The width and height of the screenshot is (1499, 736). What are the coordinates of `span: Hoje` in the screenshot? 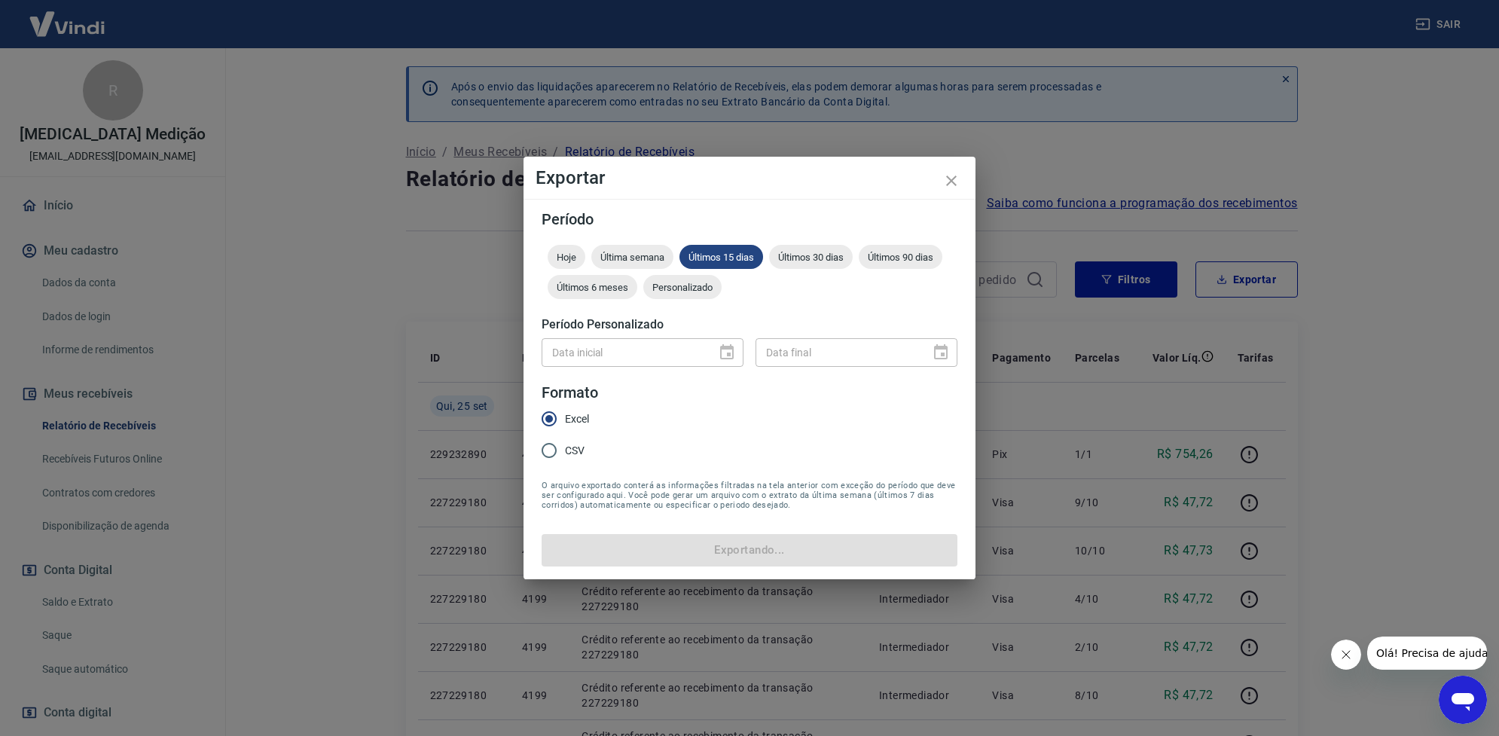 It's located at (566, 257).